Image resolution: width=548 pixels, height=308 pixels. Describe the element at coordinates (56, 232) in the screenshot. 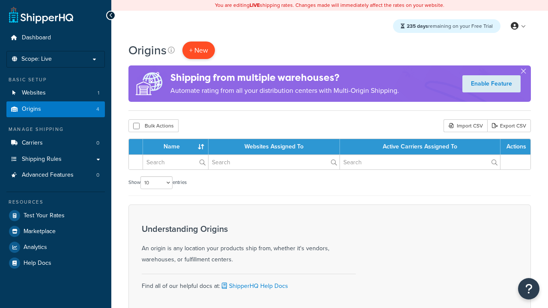

I see `li: Marketplace` at that location.